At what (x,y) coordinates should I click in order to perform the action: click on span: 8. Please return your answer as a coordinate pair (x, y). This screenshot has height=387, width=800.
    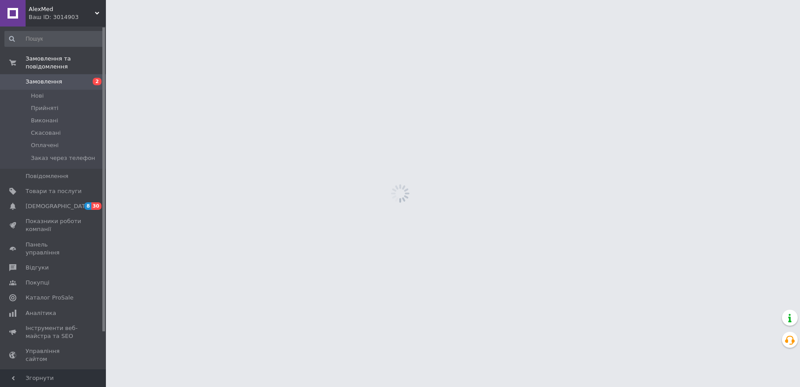
    Looking at the image, I should click on (88, 206).